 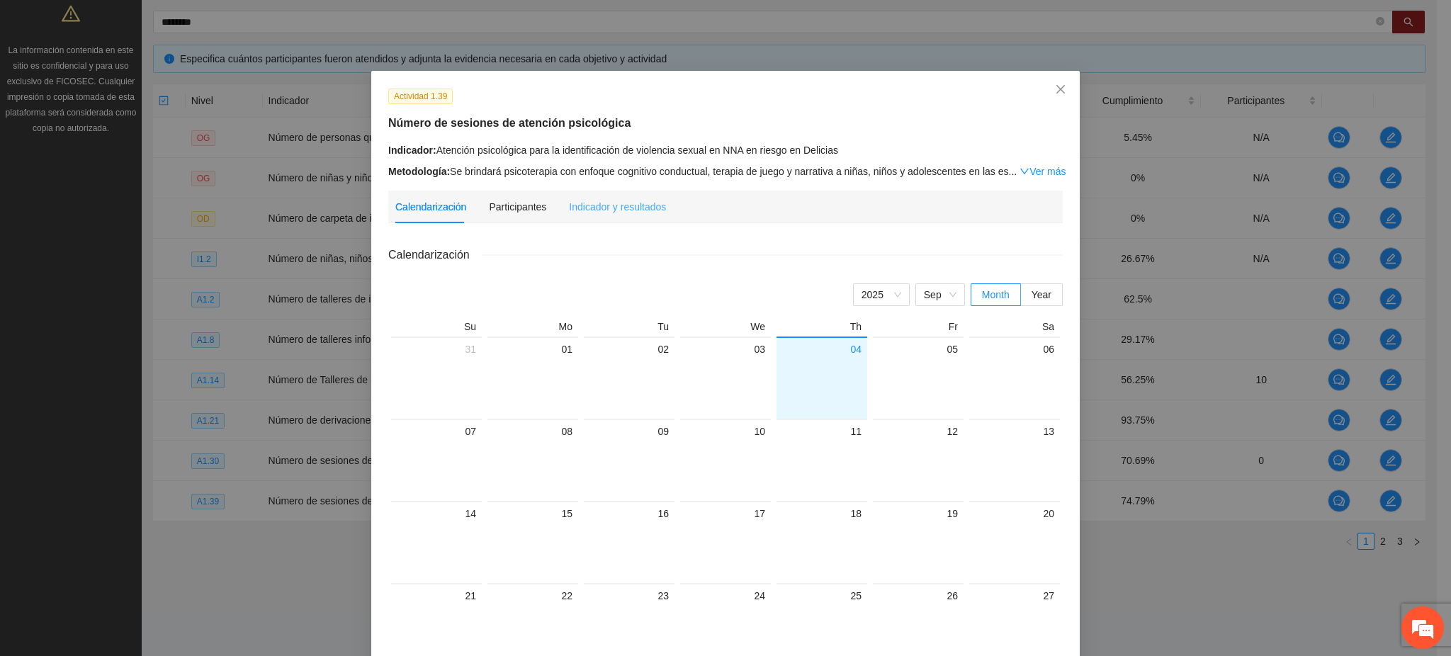 I want to click on td: 2025-09-18, so click(x=822, y=542).